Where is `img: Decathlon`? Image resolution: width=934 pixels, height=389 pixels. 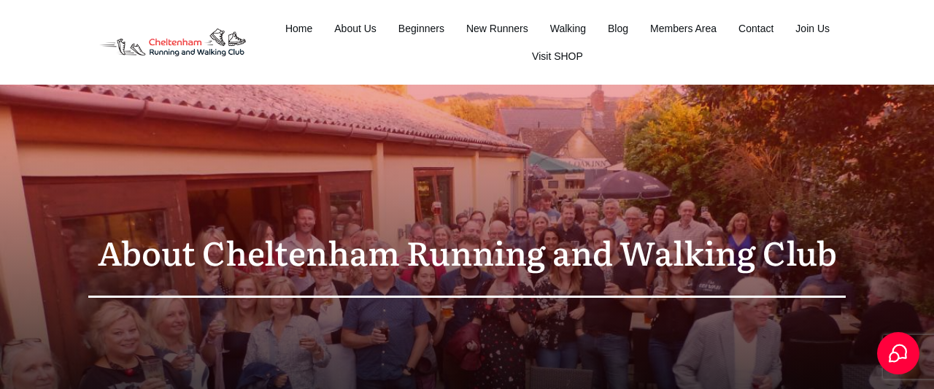
img: Decathlon is located at coordinates (172, 42).